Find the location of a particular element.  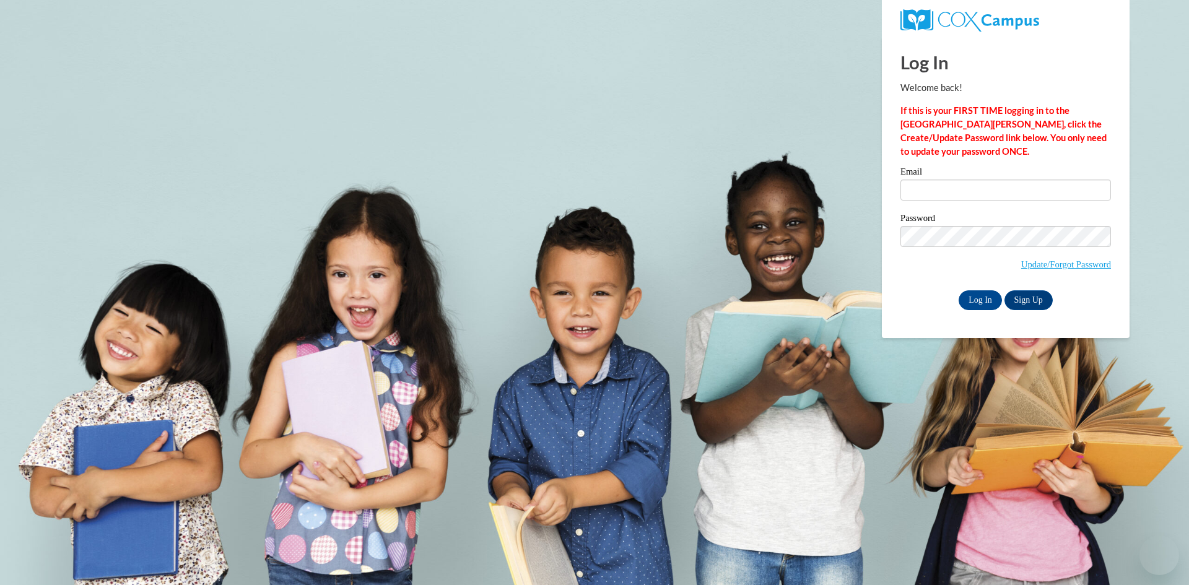

label: Password is located at coordinates (1006, 220).